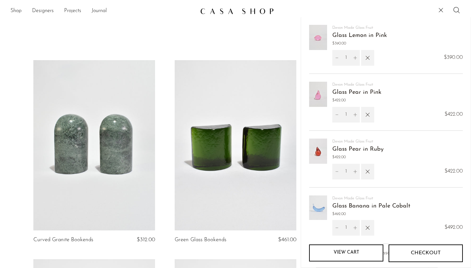 The height and width of the screenshot is (268, 471). I want to click on nav: Desktop navigation, so click(103, 11).